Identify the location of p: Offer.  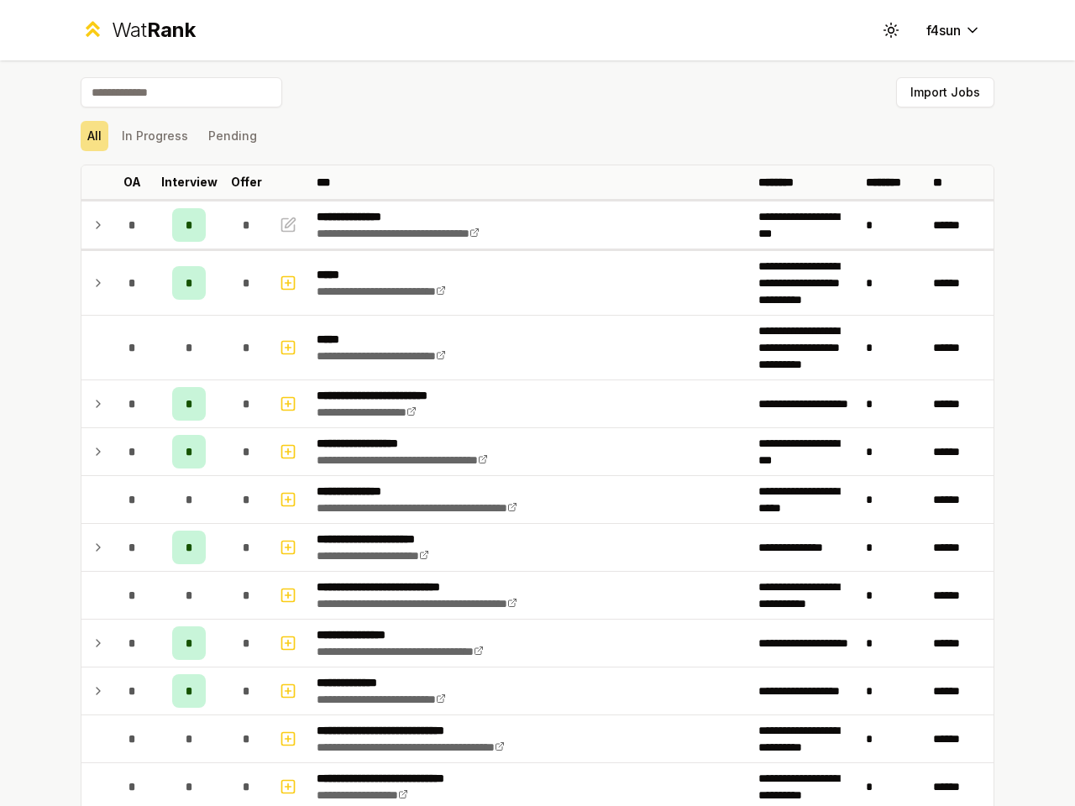
(246, 182).